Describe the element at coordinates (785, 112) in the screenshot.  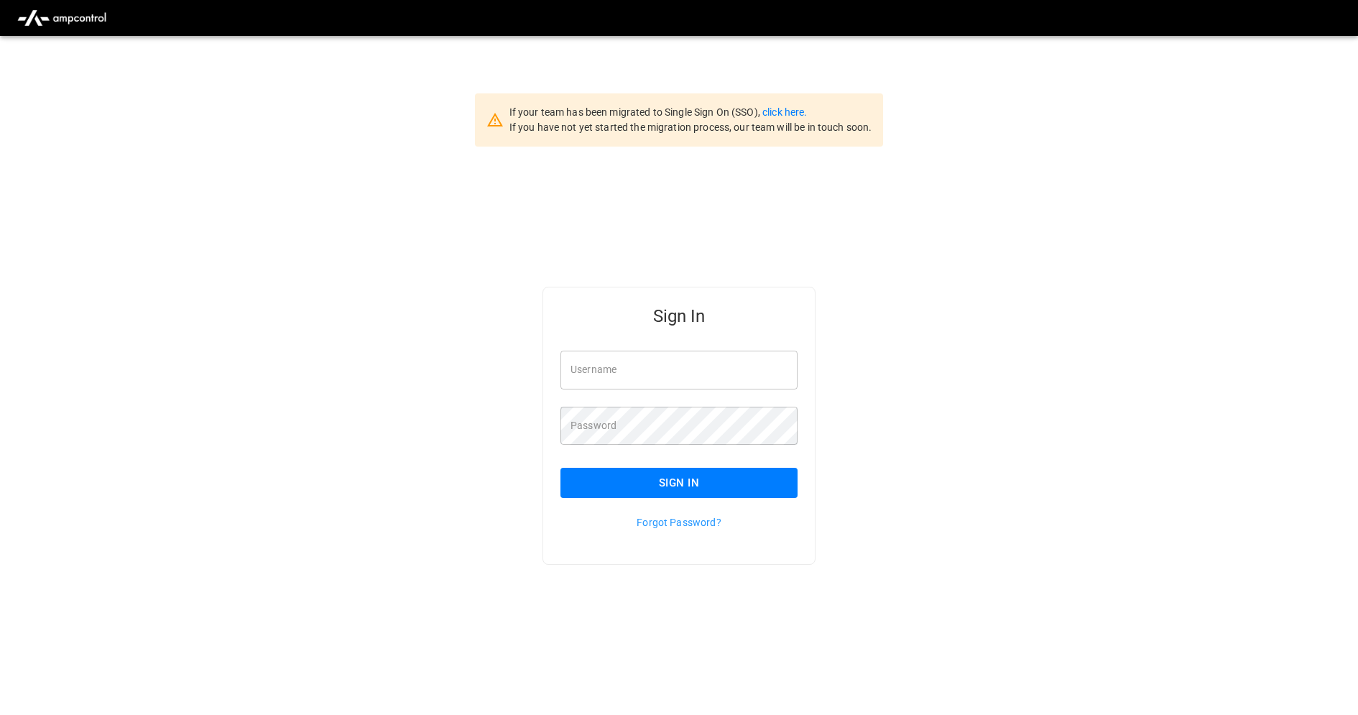
I see `a: click here.` at that location.